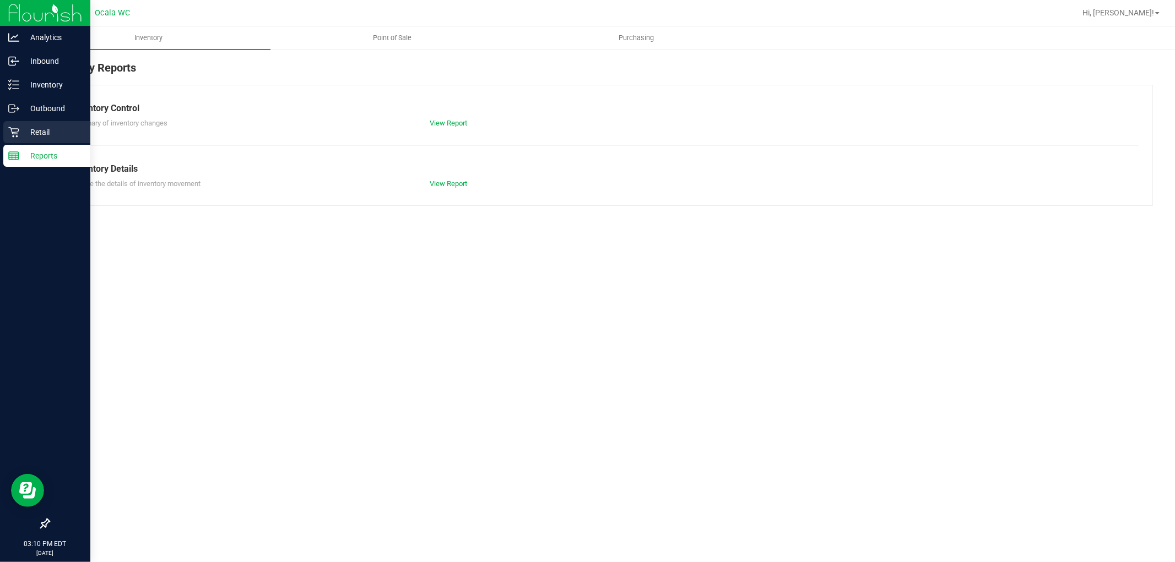 The image size is (1175, 562). Describe the element at coordinates (52, 85) in the screenshot. I see `p: Inventory` at that location.